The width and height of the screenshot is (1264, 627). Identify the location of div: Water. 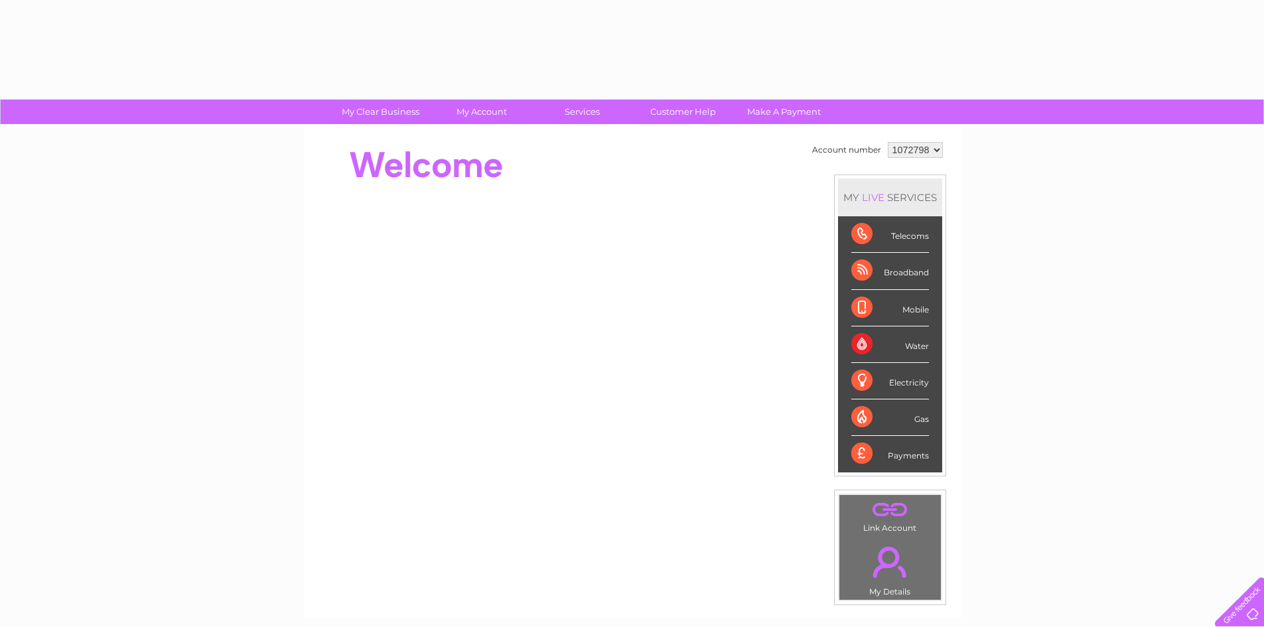
(890, 344).